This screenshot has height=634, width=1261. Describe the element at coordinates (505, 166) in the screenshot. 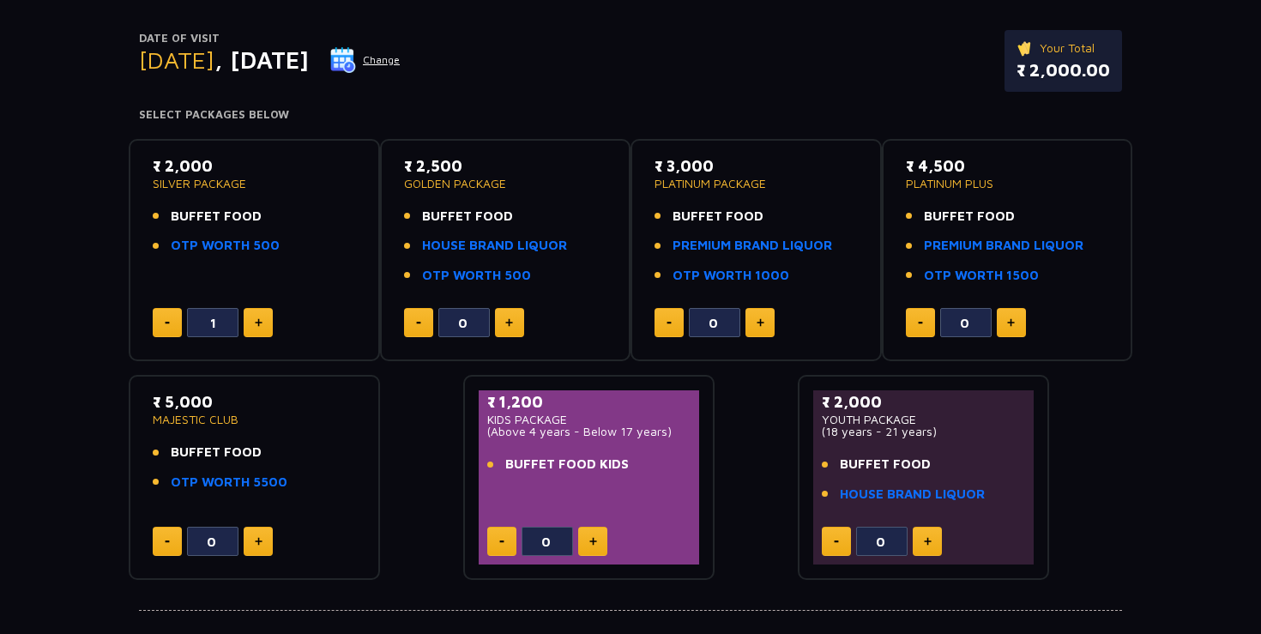

I see `p: ₹ 2,500` at that location.